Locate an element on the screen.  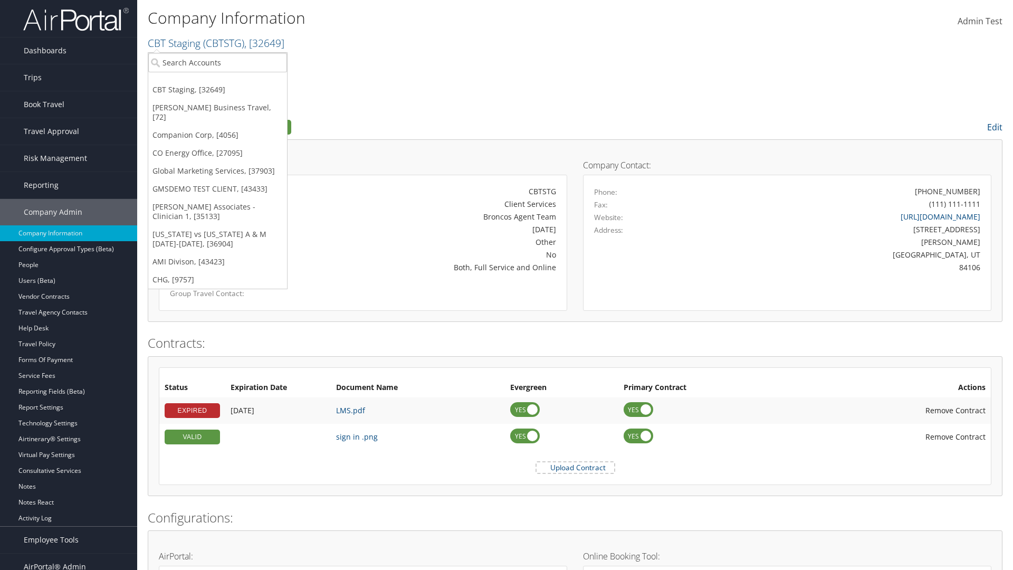
a: sign in .png is located at coordinates (357, 436).